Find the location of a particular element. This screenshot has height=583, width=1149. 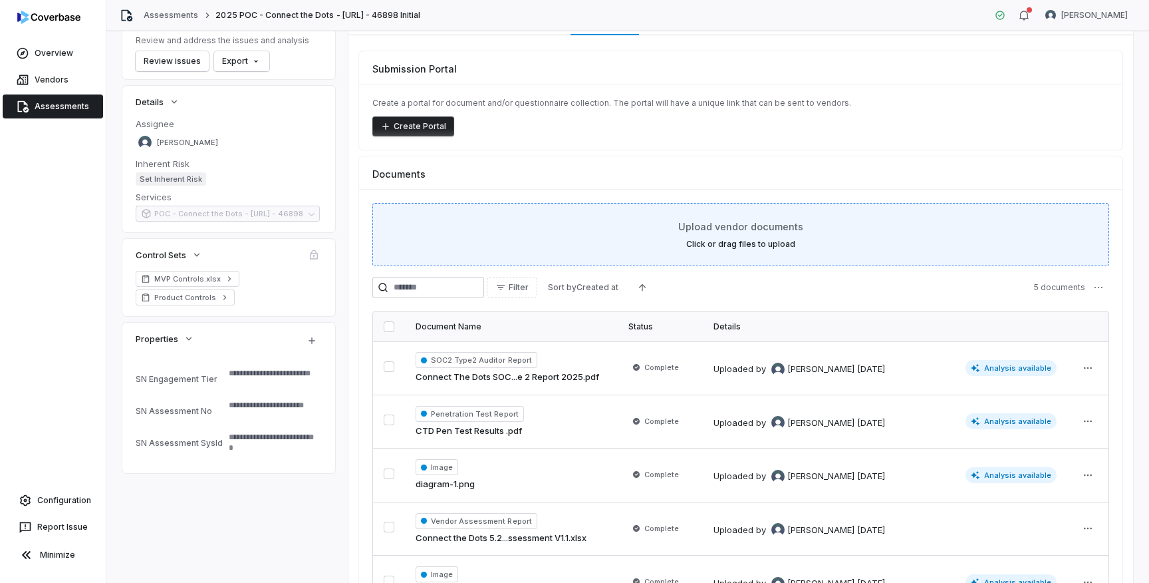

span: Control Sets is located at coordinates (161, 255).